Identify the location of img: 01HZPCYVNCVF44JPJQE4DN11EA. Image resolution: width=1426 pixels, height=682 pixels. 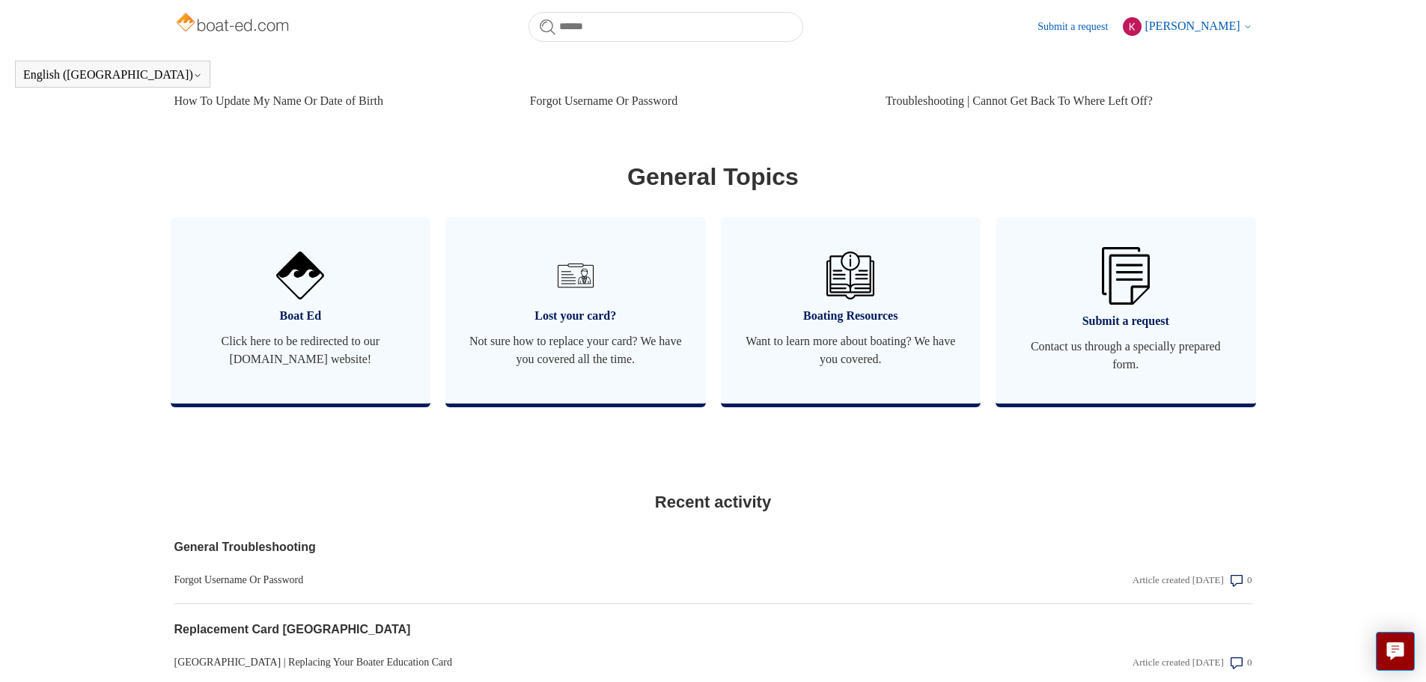
(300, 275).